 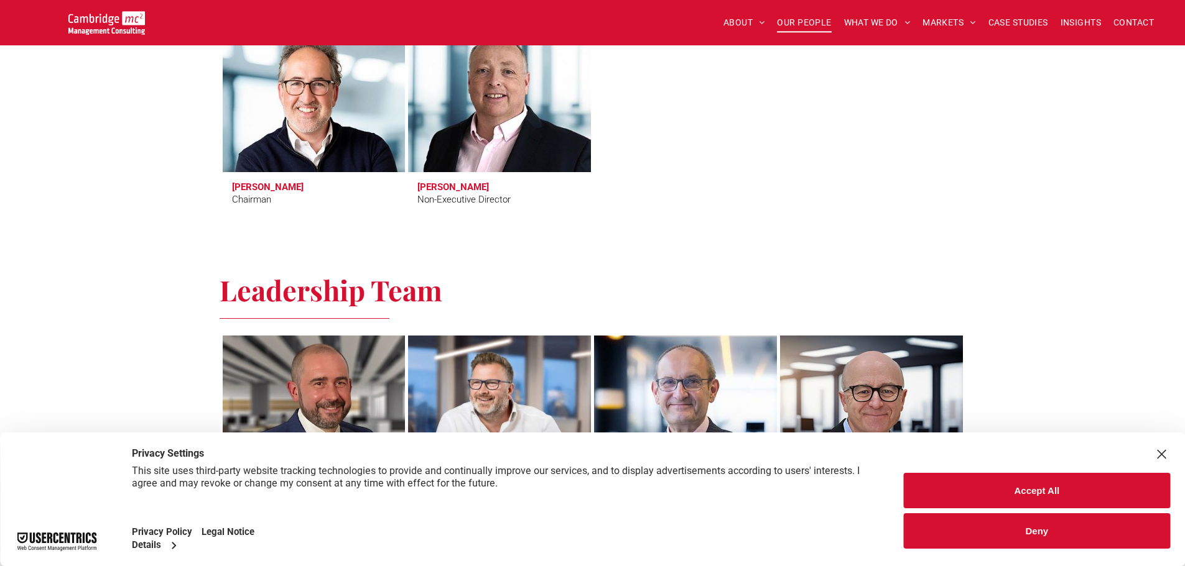 What do you see at coordinates (314, 98) in the screenshot?
I see `a: Tim Passingham | Chairman | Cambridge Management Consulting` at bounding box center [314, 98].